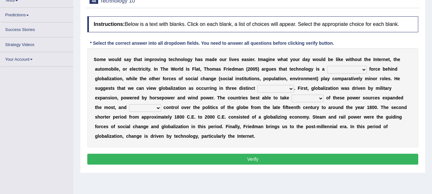  What do you see at coordinates (163, 79) in the screenshot?
I see `b: f` at bounding box center [163, 79].